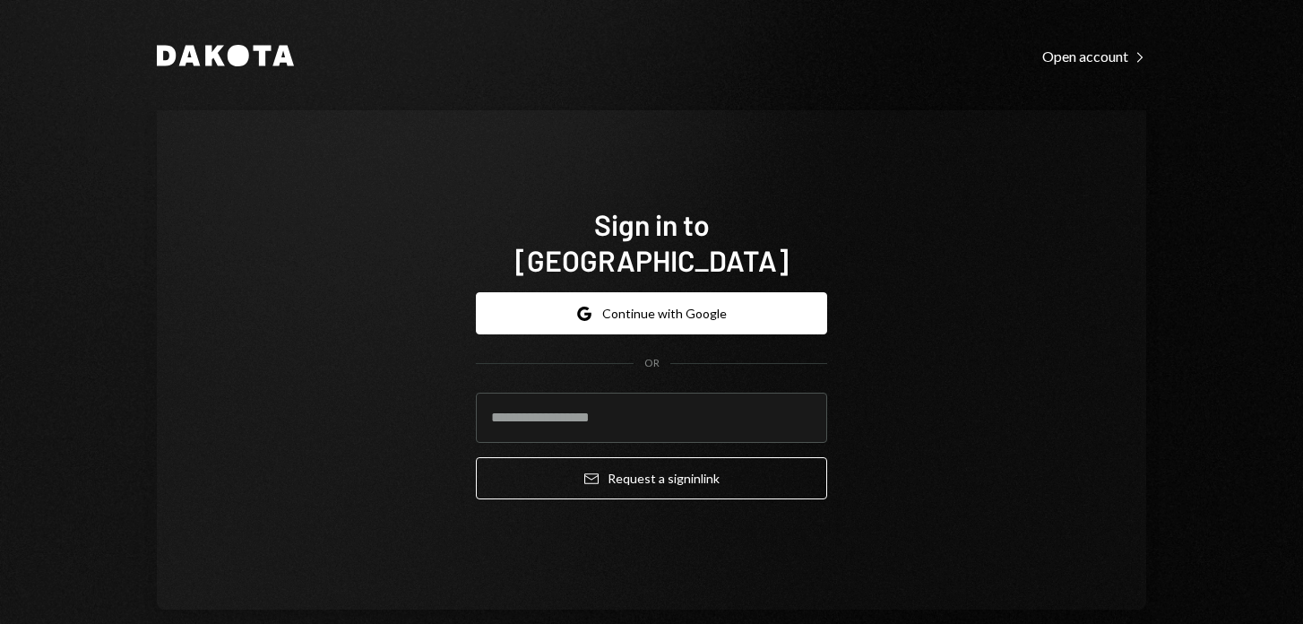 The image size is (1303, 624). What do you see at coordinates (1094, 56) in the screenshot?
I see `div: Open account` at bounding box center [1094, 56].